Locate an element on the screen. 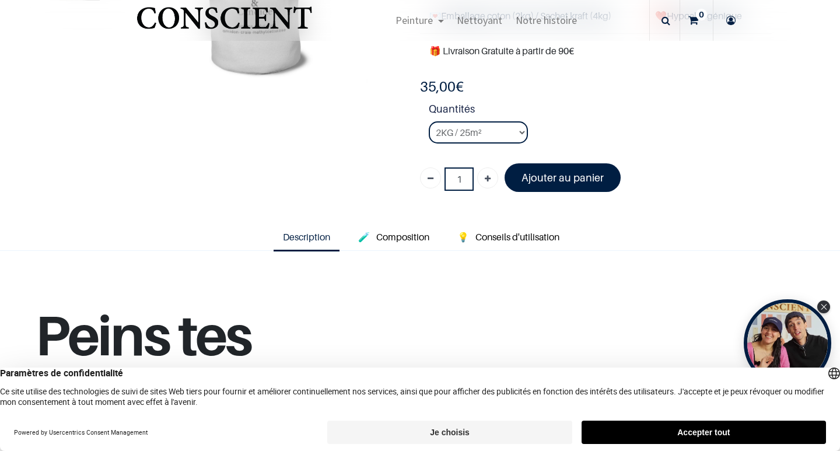  h1: Peins tes murs, is located at coordinates (210, 370).